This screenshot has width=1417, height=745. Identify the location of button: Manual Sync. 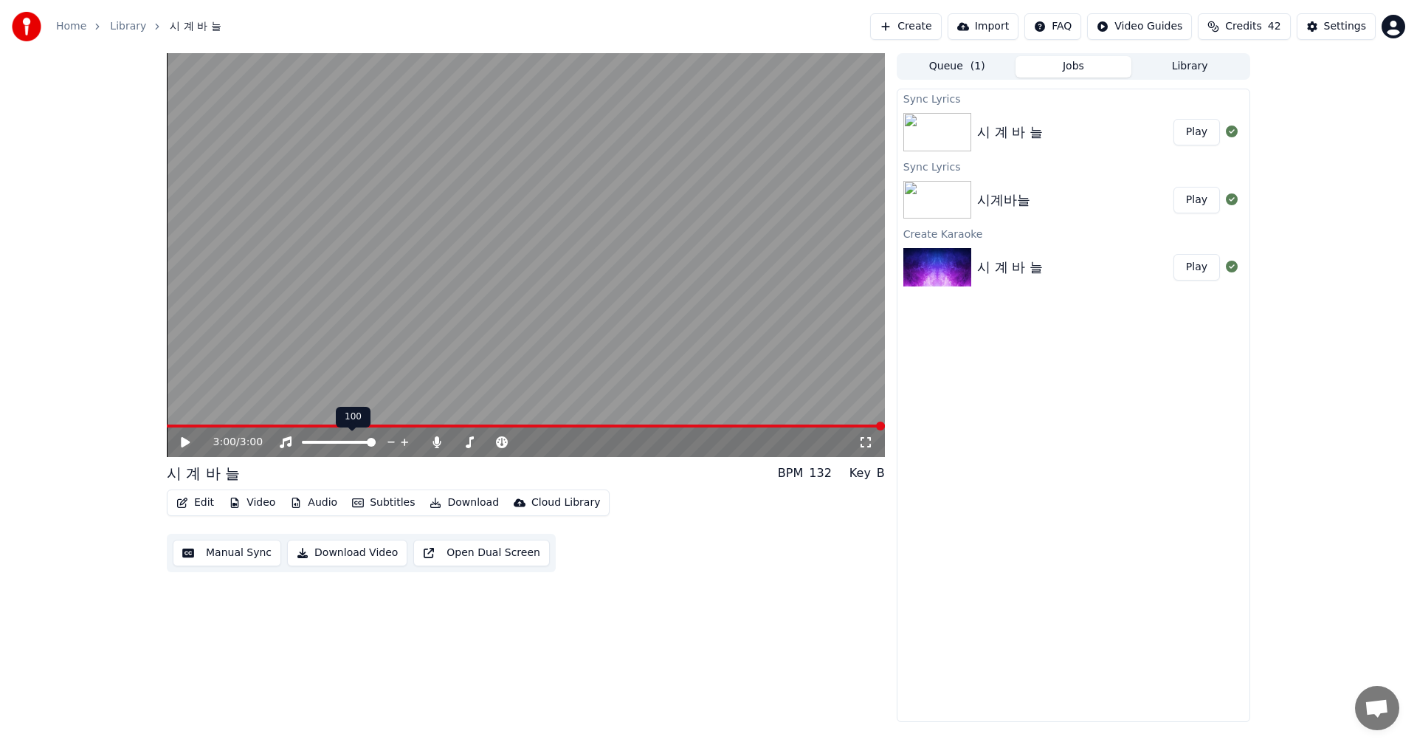
(227, 553).